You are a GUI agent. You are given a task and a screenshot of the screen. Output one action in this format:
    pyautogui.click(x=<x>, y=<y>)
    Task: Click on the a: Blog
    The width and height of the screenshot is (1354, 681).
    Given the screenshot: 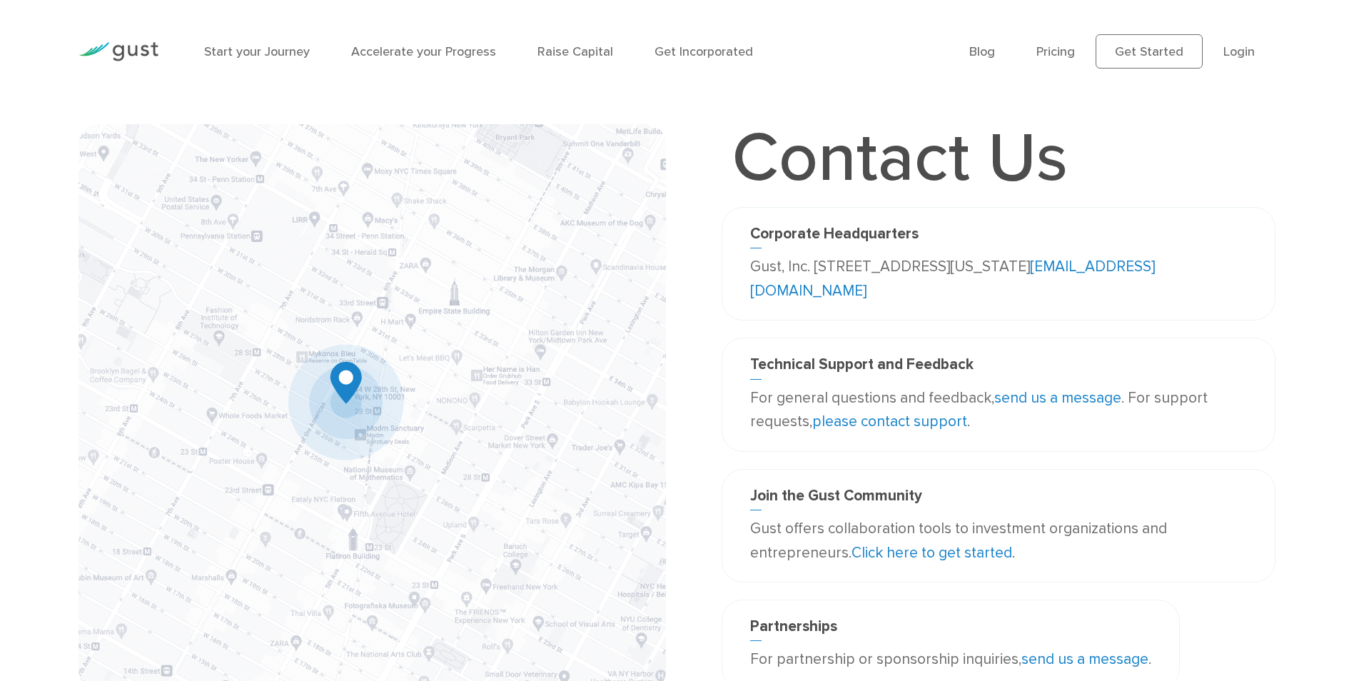 What is the action you would take?
    pyautogui.click(x=982, y=51)
    